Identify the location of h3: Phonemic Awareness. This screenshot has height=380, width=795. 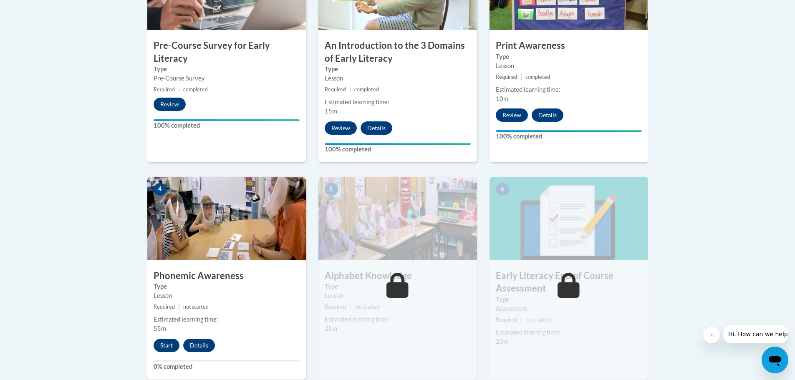
(226, 276).